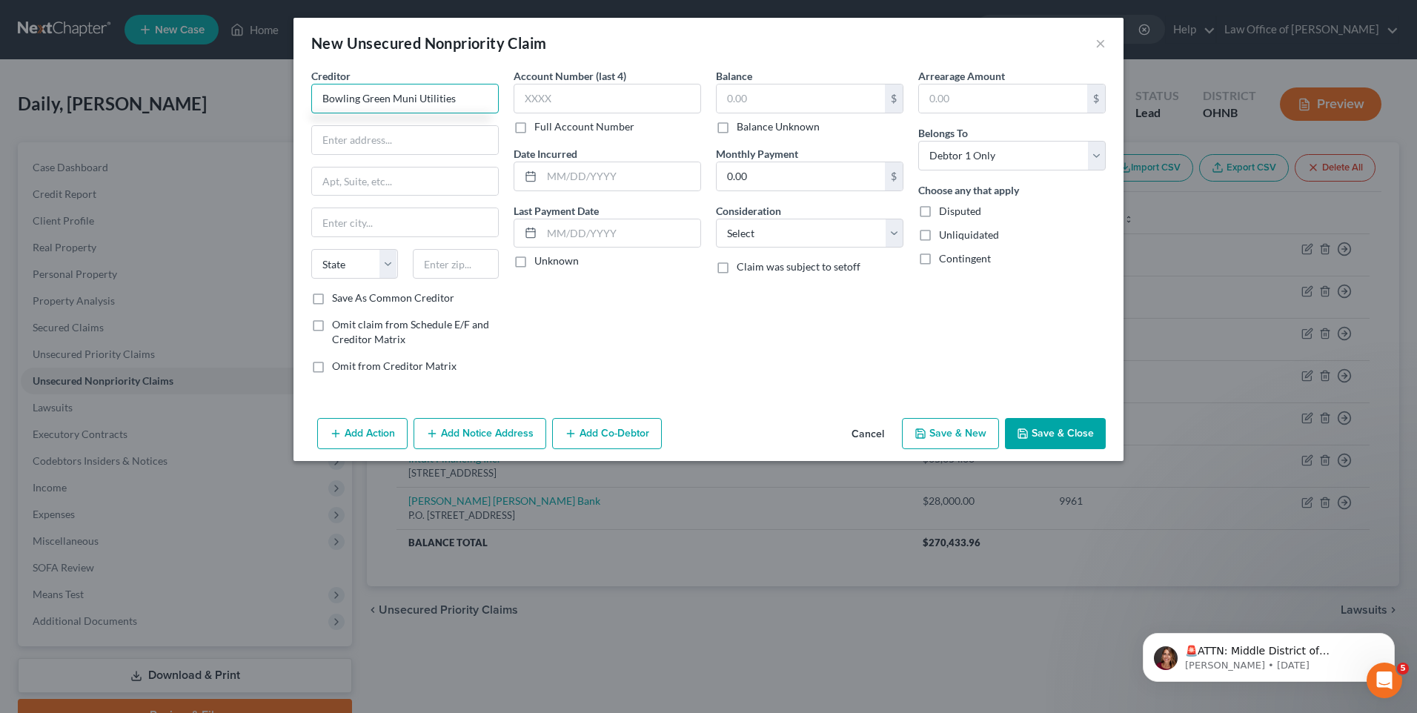 Image resolution: width=1417 pixels, height=713 pixels. What do you see at coordinates (556, 211) in the screenshot?
I see `label: Last Payment Date` at bounding box center [556, 211].